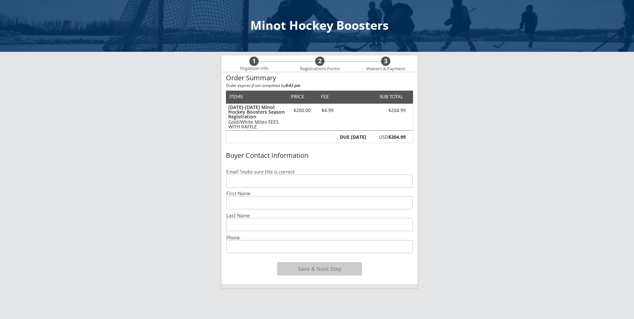  What do you see at coordinates (320, 237) in the screenshot?
I see `div: Phone` at bounding box center [320, 237].